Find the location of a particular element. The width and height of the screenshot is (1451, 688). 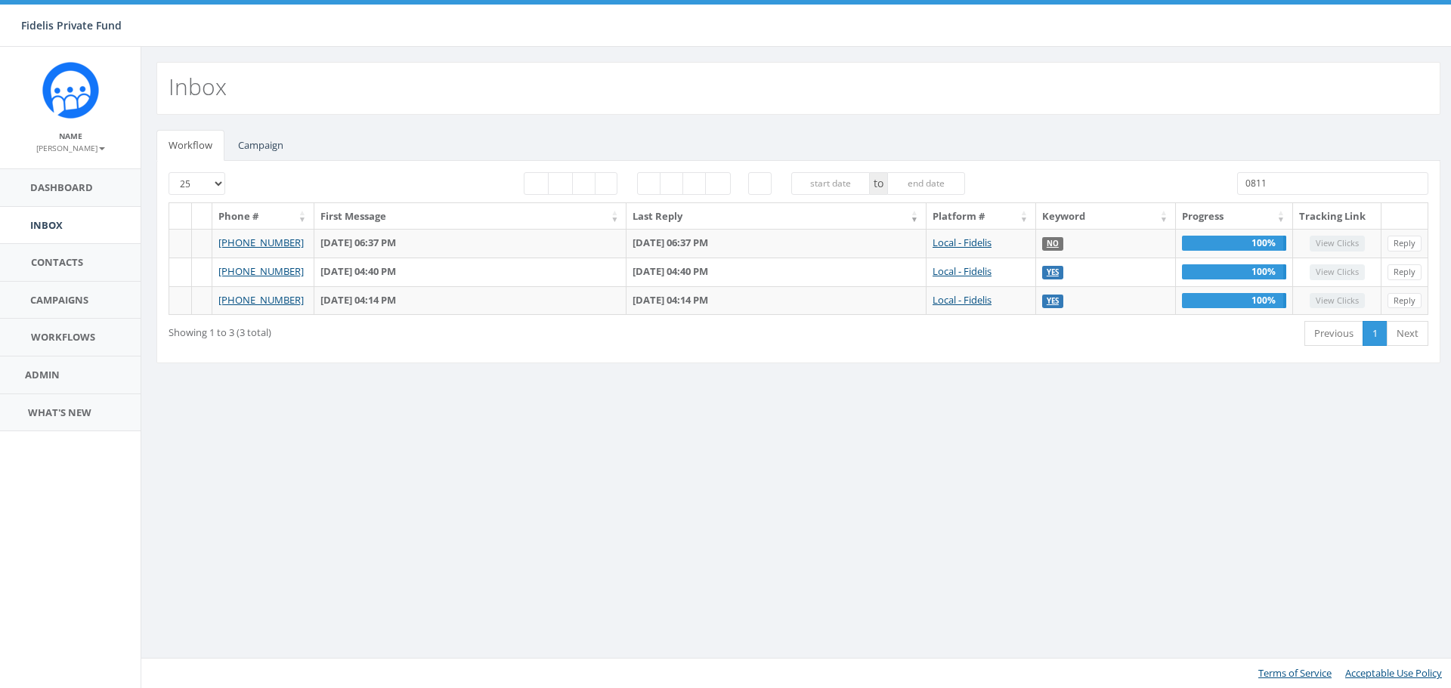

h2: Inbox is located at coordinates (197, 86).